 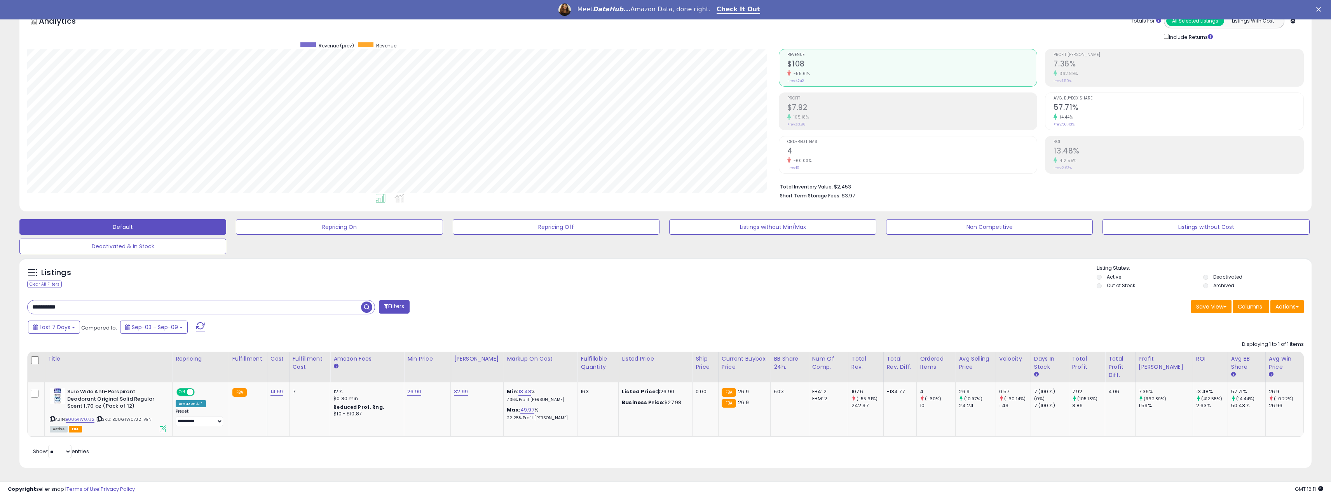 I want to click on div: Title, so click(x=108, y=359).